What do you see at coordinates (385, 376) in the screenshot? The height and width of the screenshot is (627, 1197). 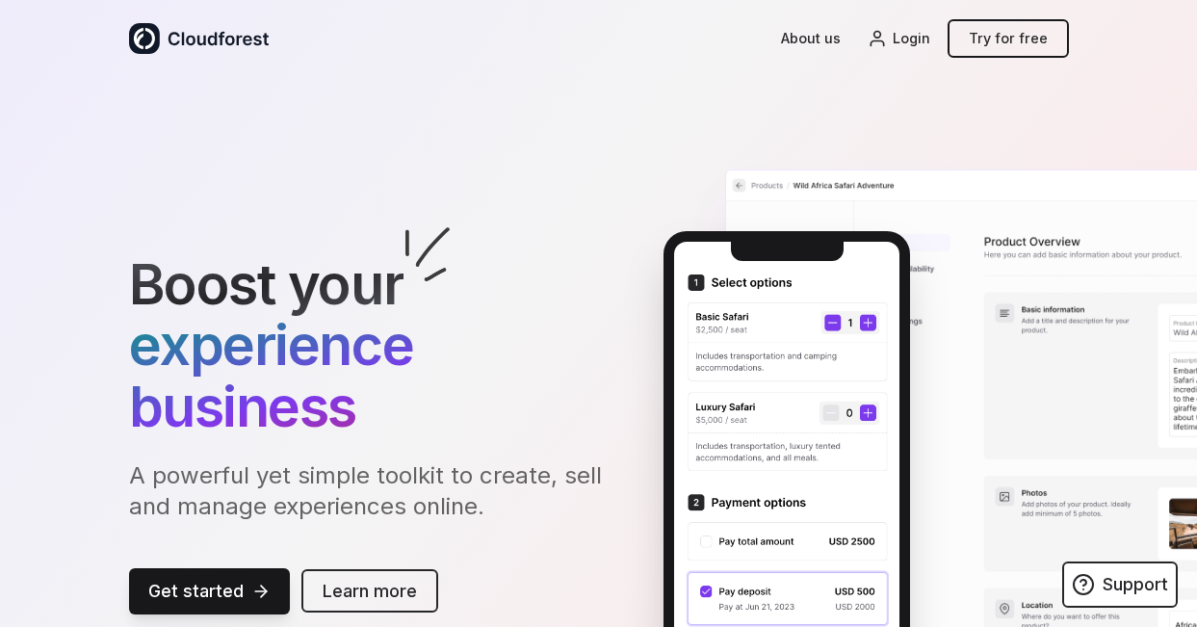 I see `span: experience business` at bounding box center [385, 376].